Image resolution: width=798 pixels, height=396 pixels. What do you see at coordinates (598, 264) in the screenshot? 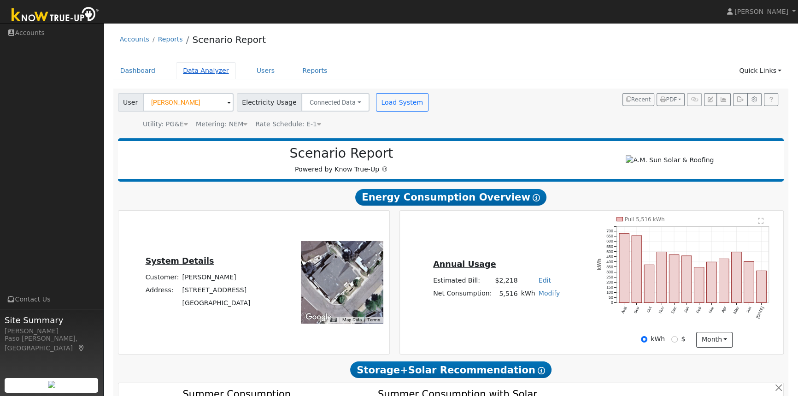
I see `text: kWh` at bounding box center [598, 264].